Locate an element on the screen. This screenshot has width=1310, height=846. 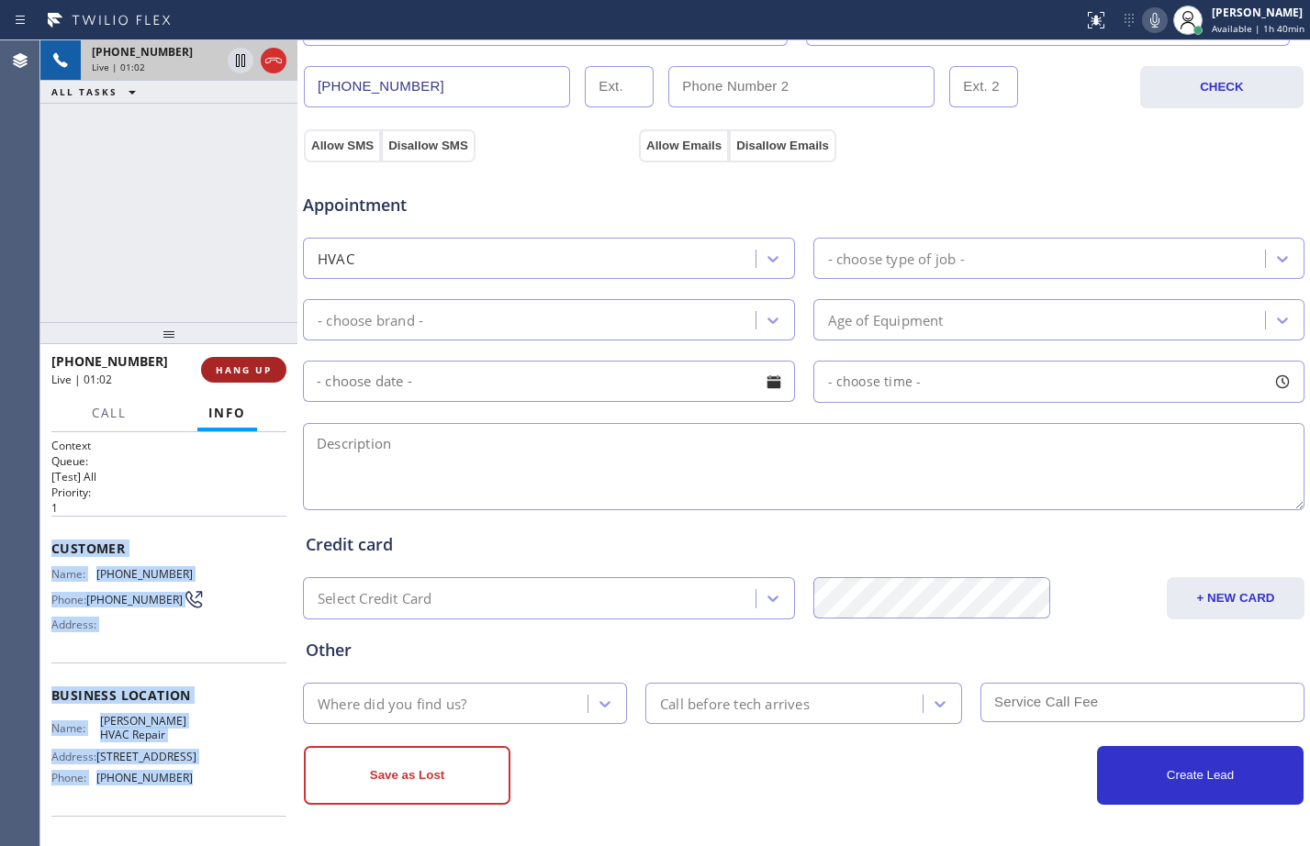
div: Age of Equipment is located at coordinates (886, 319).